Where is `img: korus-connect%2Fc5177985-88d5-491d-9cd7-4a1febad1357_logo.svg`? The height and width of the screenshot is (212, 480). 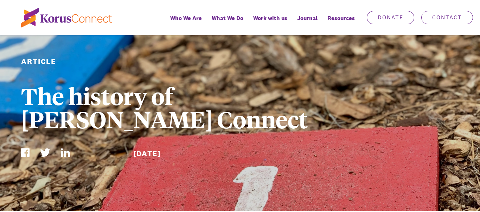 img: korus-connect%2Fc5177985-88d5-491d-9cd7-4a1febad1357_logo.svg is located at coordinates (66, 18).